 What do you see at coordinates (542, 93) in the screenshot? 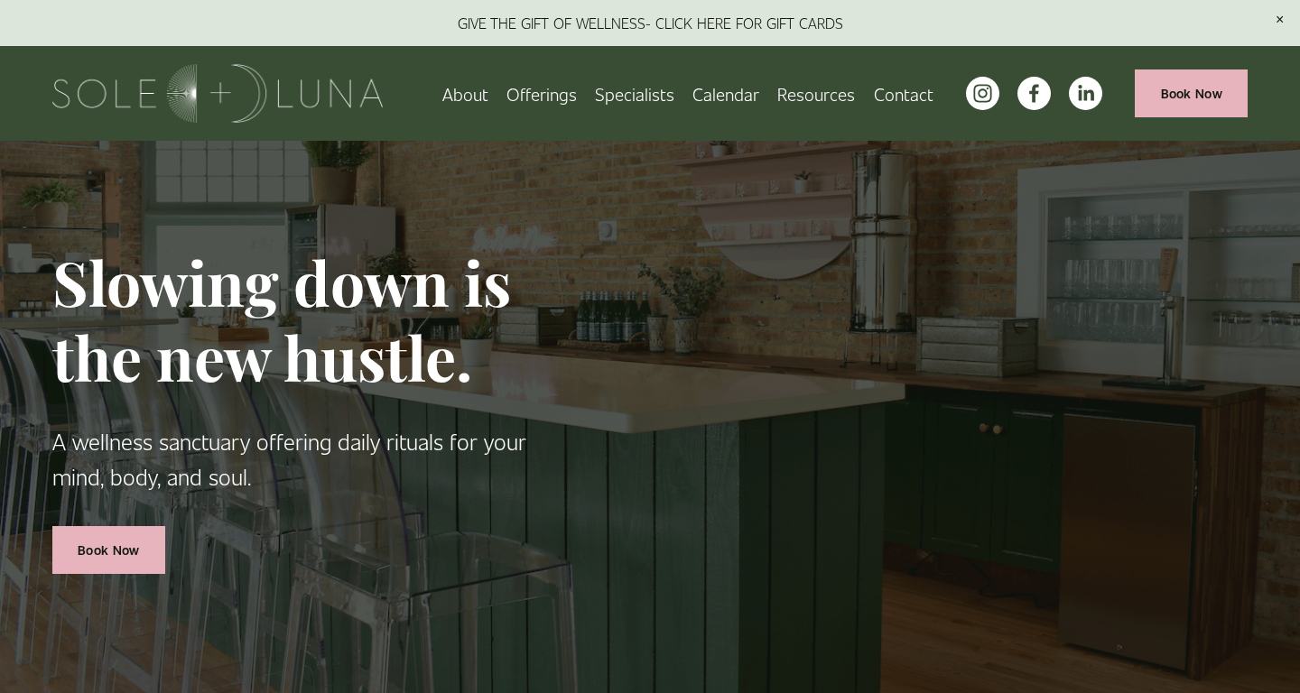
I see `span: Offerings` at bounding box center [542, 93].